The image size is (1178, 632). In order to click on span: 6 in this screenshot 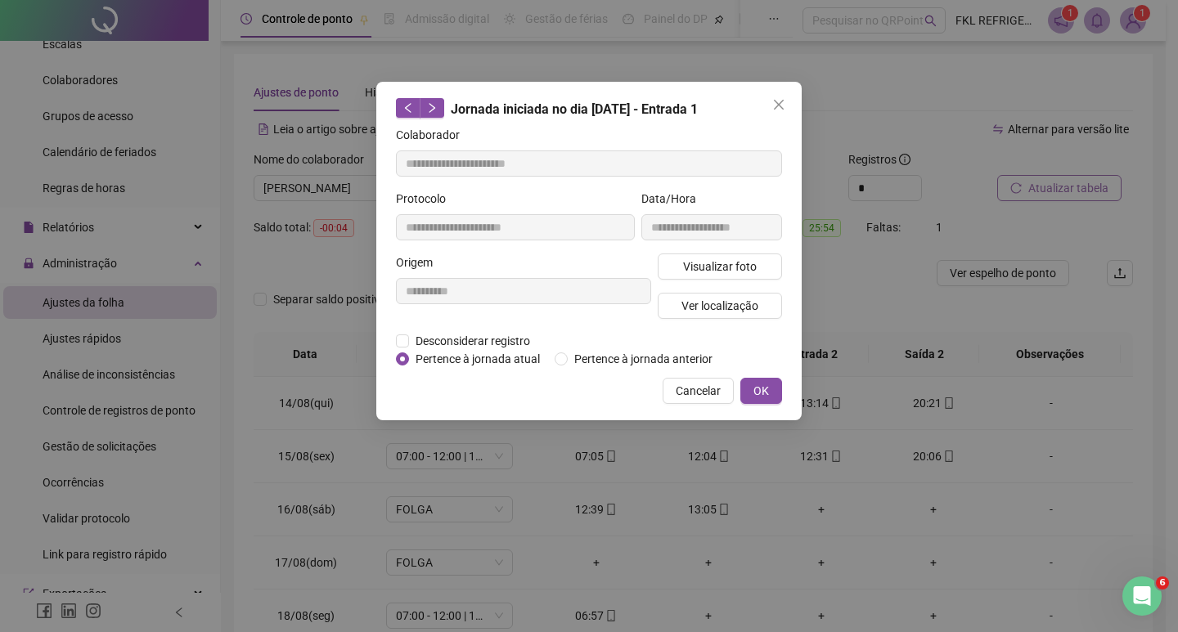, I will do `click(1162, 583)`.